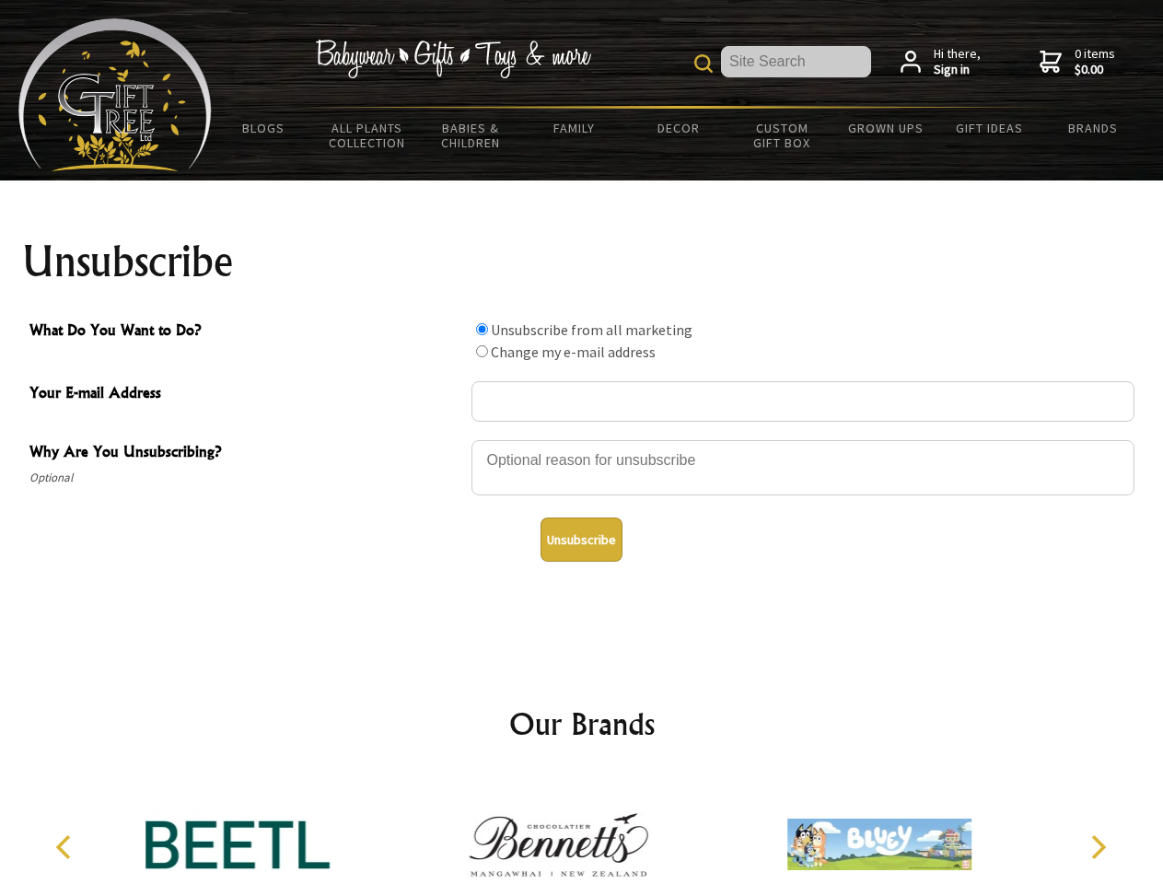 The width and height of the screenshot is (1163, 884). What do you see at coordinates (263, 128) in the screenshot?
I see `a: BLOGS` at bounding box center [263, 128].